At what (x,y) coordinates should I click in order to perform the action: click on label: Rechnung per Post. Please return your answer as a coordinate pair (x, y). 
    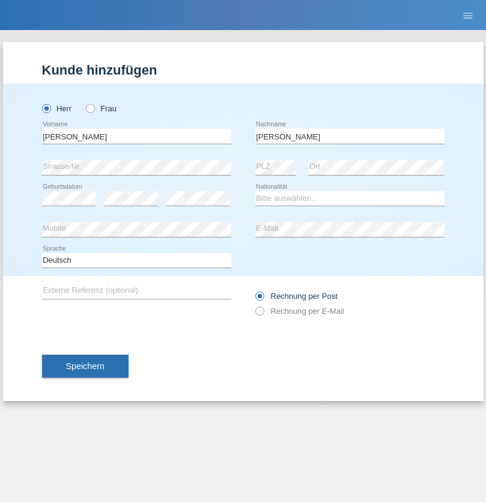
    Looking at the image, I should click on (296, 296).